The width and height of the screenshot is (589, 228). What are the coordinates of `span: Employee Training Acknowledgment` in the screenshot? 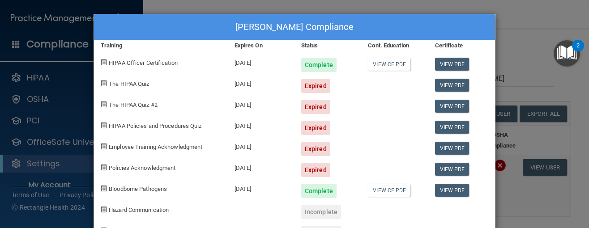 It's located at (155, 147).